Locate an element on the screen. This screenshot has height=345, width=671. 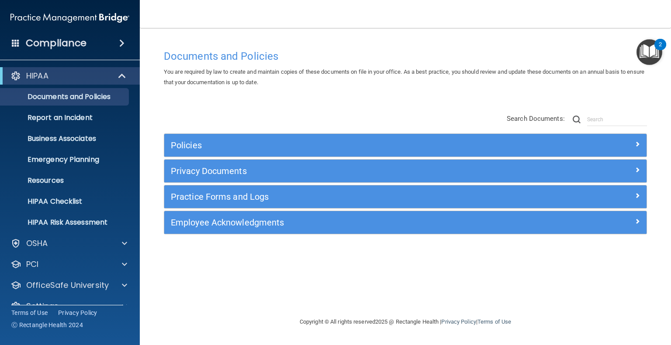
a: Employee Acknowledgments is located at coordinates (405, 223).